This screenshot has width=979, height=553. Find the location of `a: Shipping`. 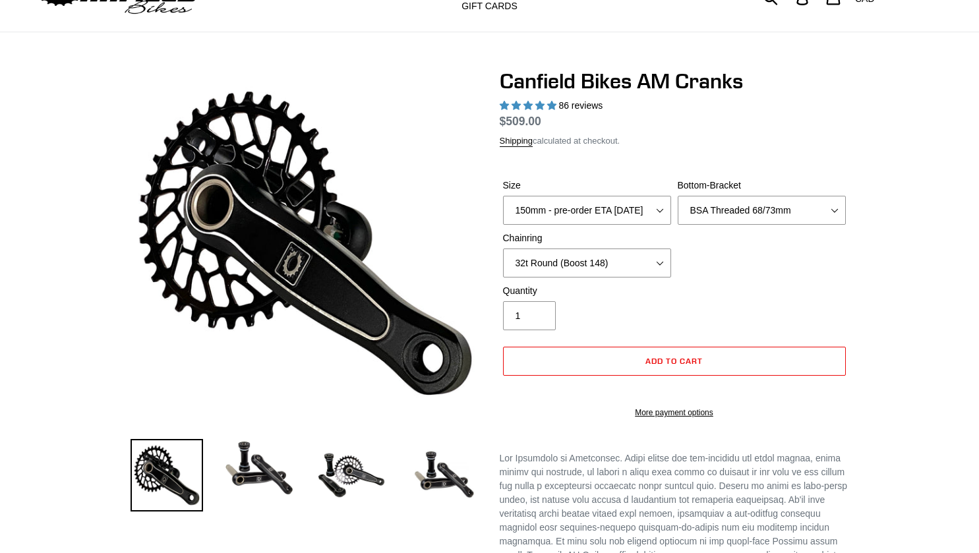

a: Shipping is located at coordinates (516, 141).